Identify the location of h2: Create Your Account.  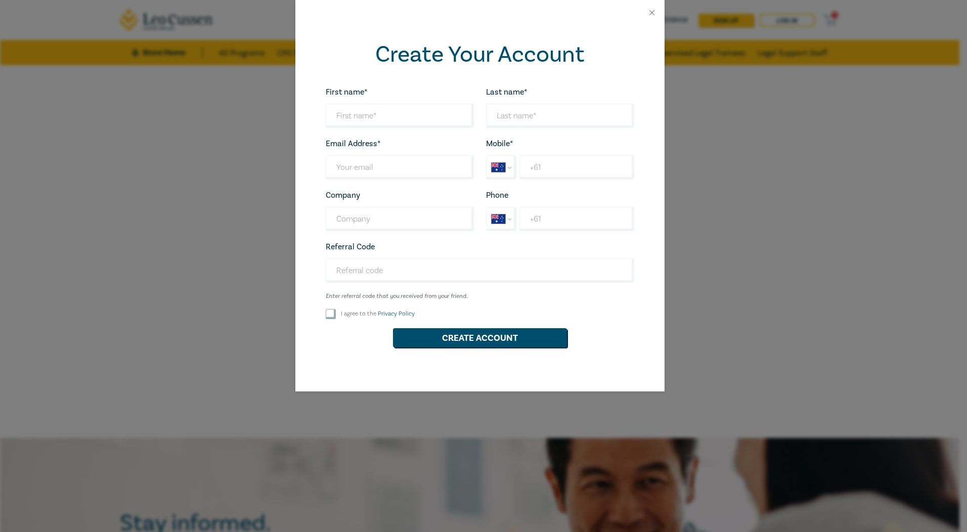
(480, 55).